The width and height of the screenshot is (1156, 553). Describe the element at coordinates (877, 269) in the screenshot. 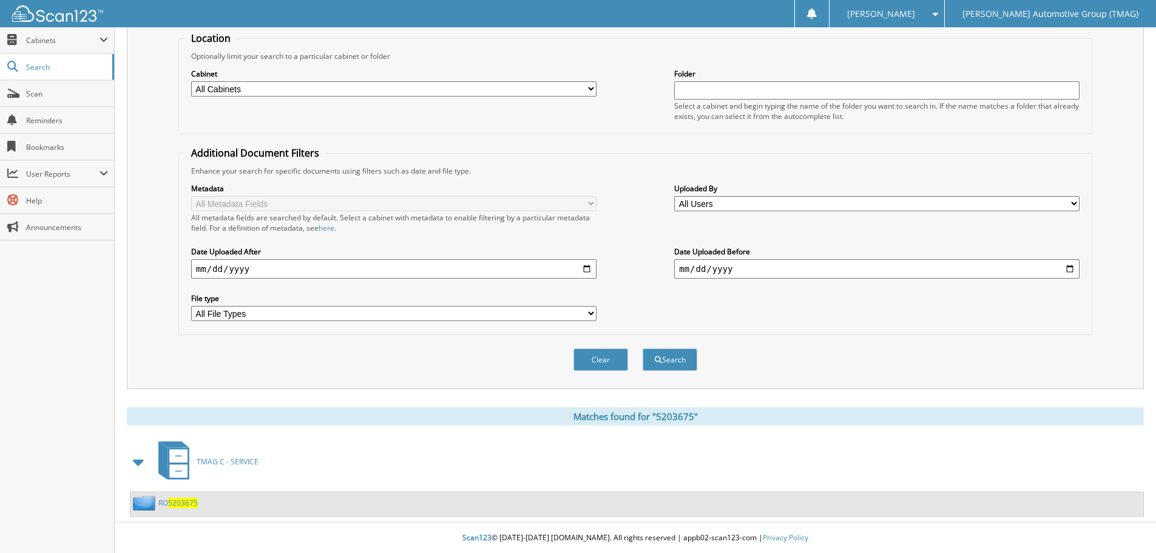

I see `input: end` at that location.